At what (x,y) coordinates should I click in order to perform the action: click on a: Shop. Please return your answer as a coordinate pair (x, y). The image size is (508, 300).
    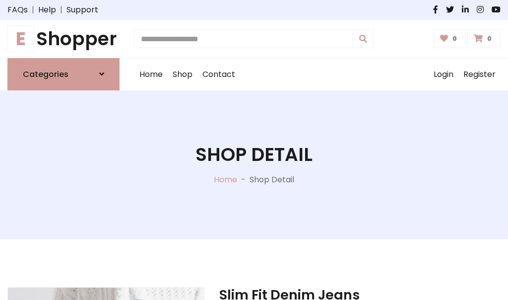
    Looking at the image, I should click on (183, 74).